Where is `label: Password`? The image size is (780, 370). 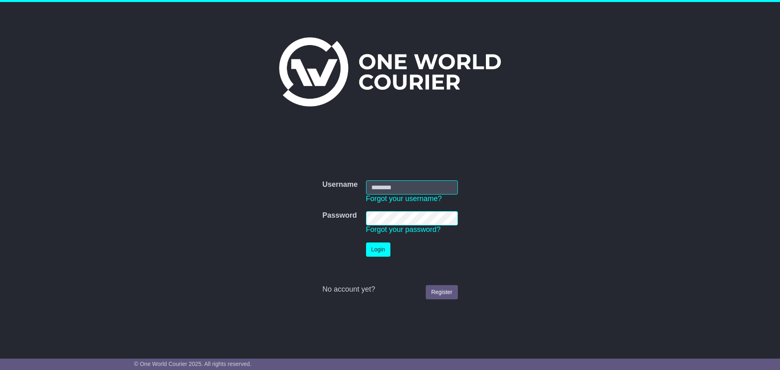
label: Password is located at coordinates (339, 216).